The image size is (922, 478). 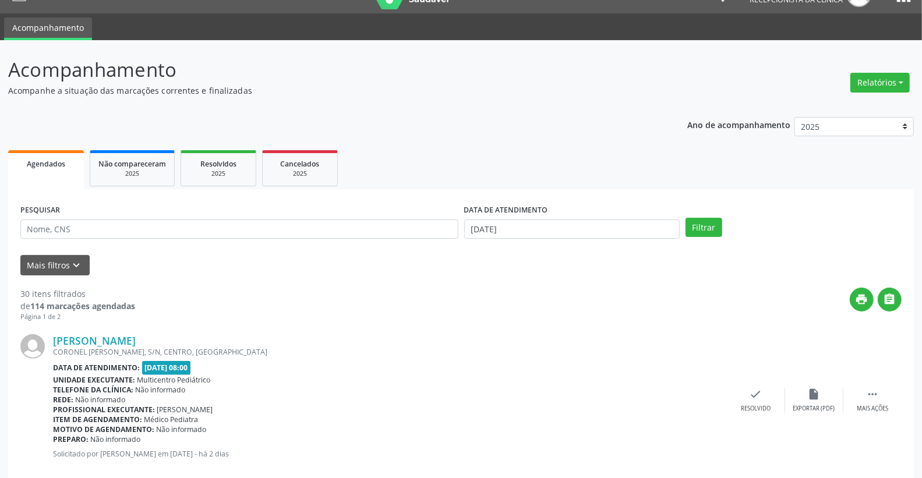 I want to click on div: de, so click(x=77, y=306).